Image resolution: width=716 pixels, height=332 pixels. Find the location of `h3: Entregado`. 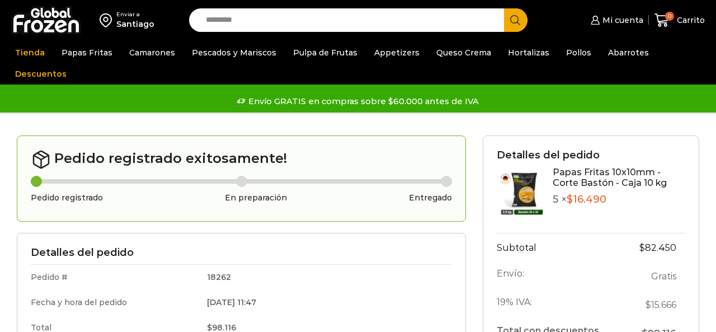

h3: Entregado is located at coordinates (430, 198).